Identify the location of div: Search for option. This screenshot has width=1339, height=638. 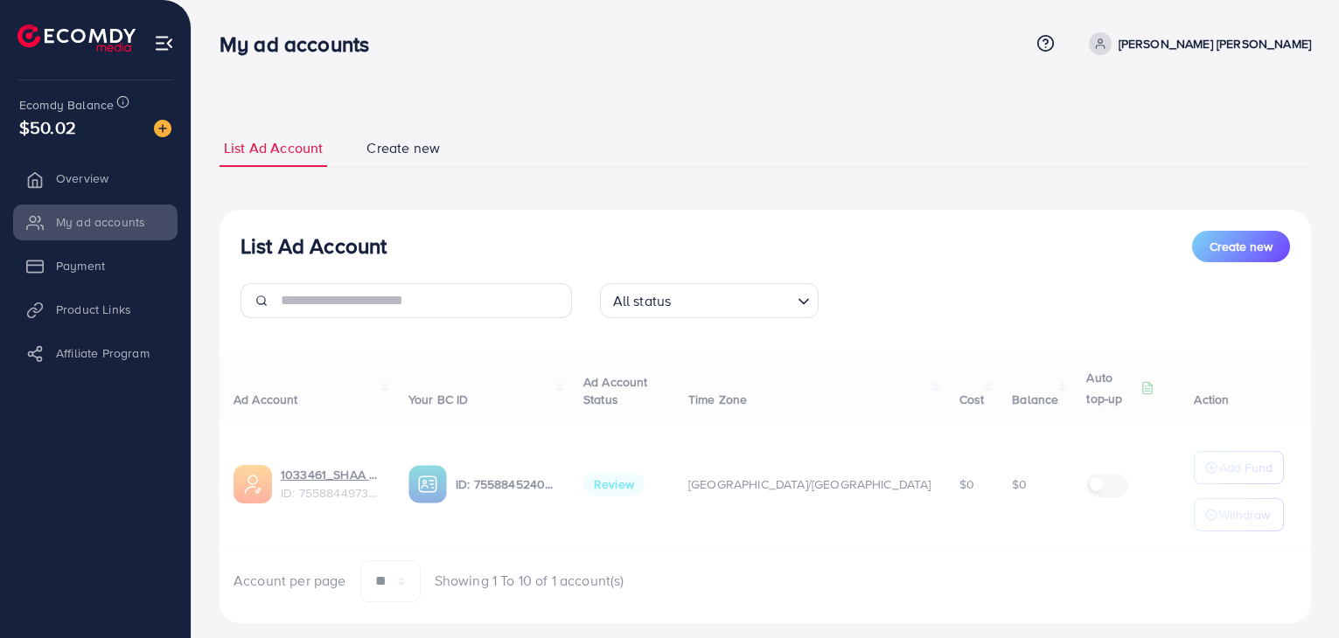
(709, 301).